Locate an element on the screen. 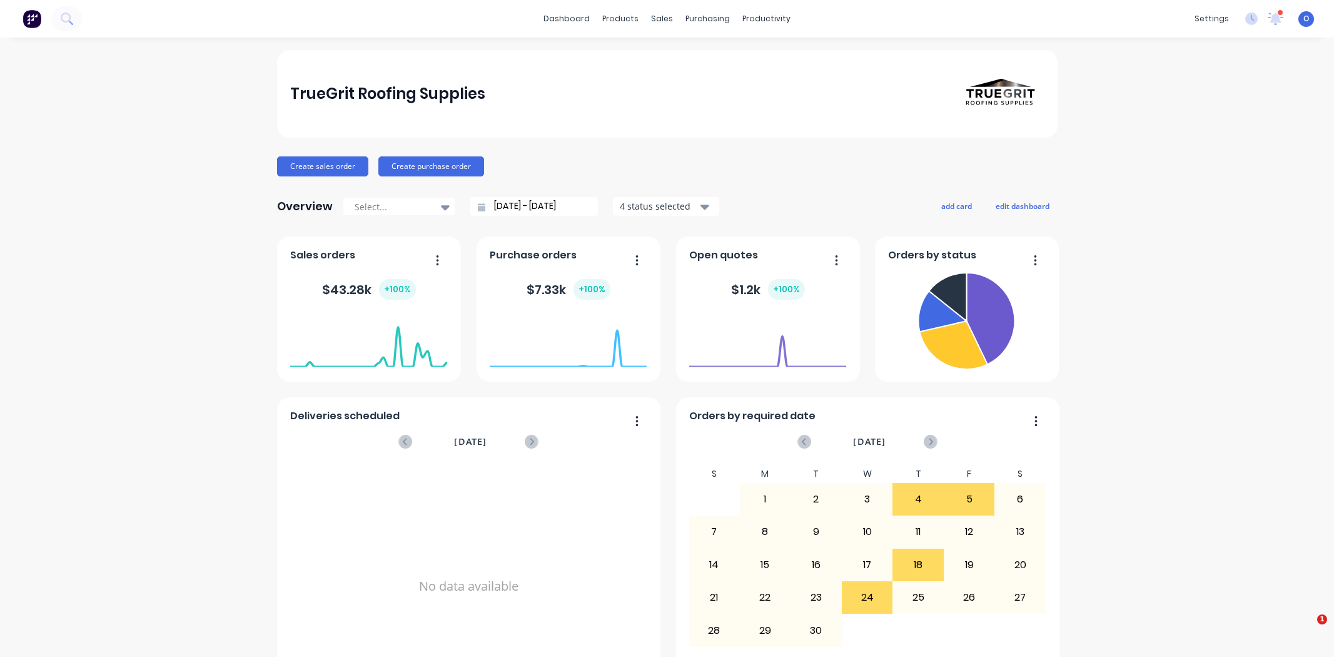 The width and height of the screenshot is (1334, 657). div: 17 is located at coordinates (868, 565).